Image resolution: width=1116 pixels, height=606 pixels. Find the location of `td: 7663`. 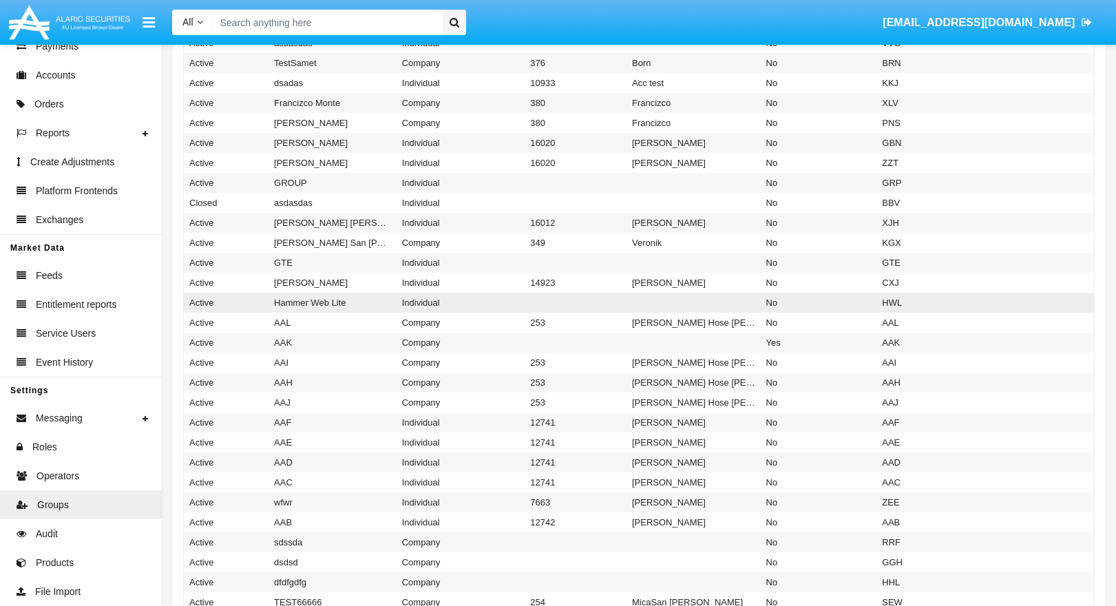

td: 7663 is located at coordinates (576, 502).